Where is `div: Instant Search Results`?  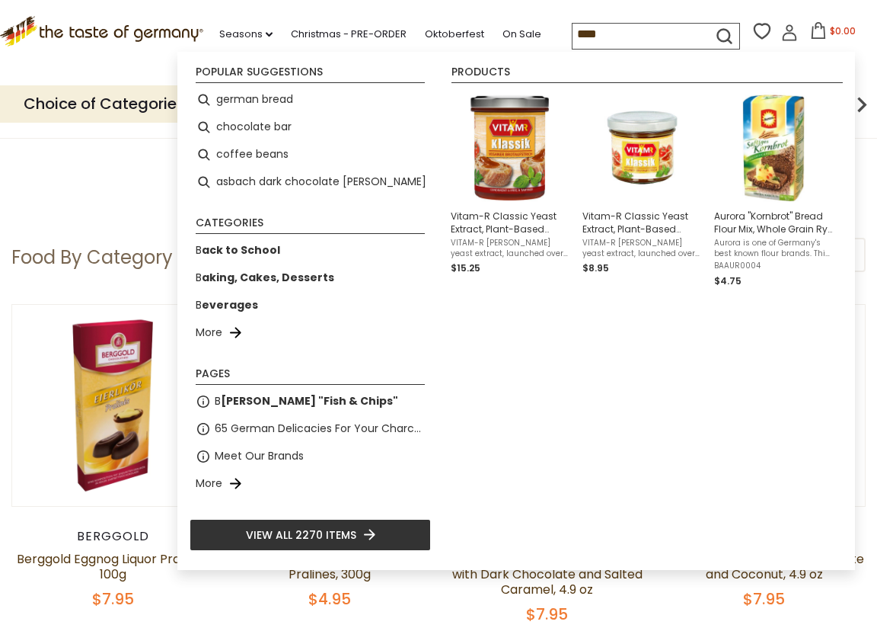
div: Instant Search Results is located at coordinates (516, 311).